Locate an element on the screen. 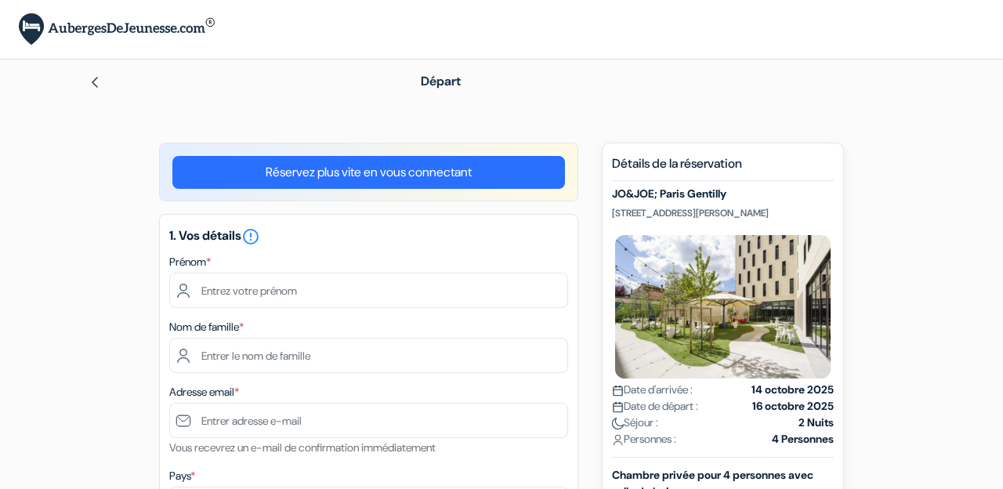 This screenshot has width=1003, height=489. img: AubergesDeJeunesse.com is located at coordinates (117, 29).